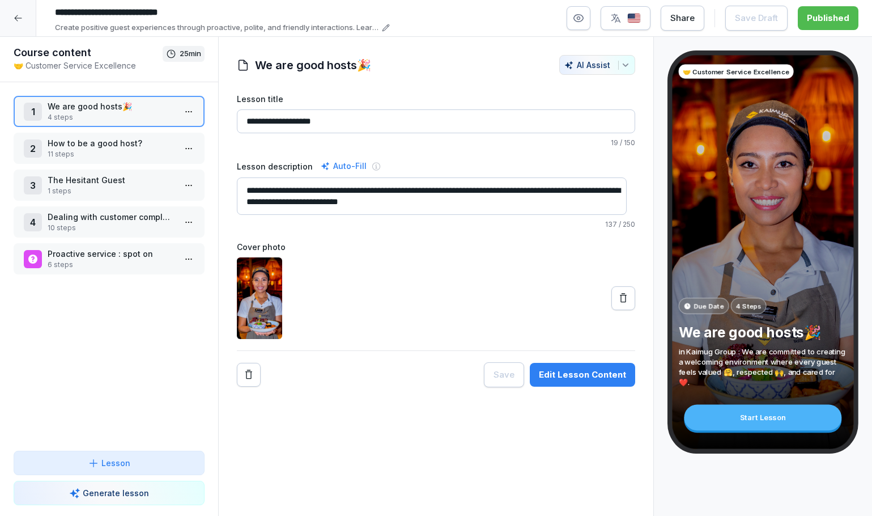 This screenshot has width=872, height=516. Describe the element at coordinates (111, 143) in the screenshot. I see `p: How to be a good host?` at that location.